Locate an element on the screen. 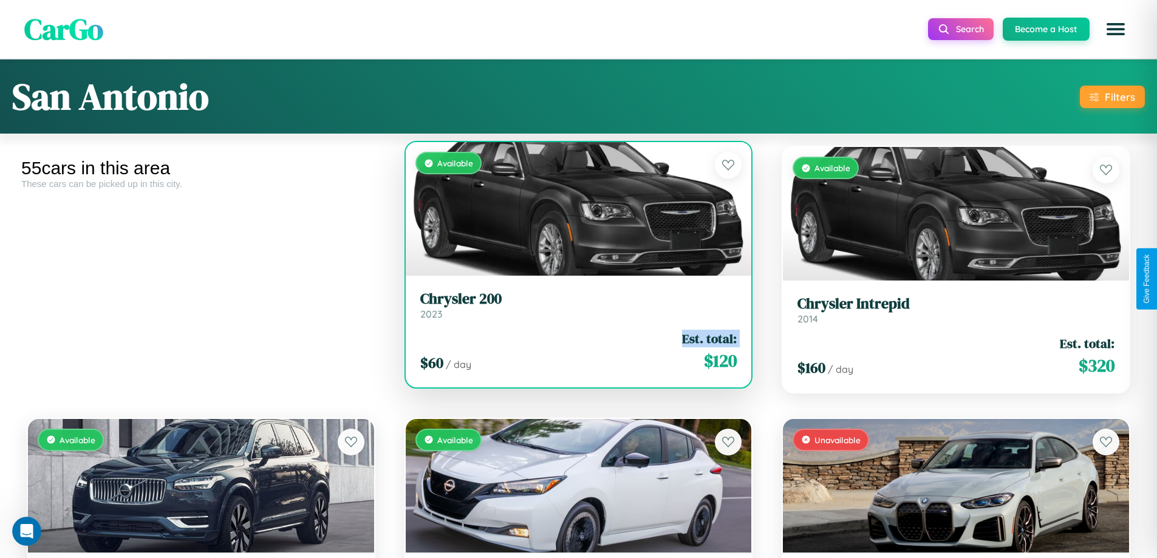 This screenshot has width=1157, height=558. span: Search is located at coordinates (970, 29).